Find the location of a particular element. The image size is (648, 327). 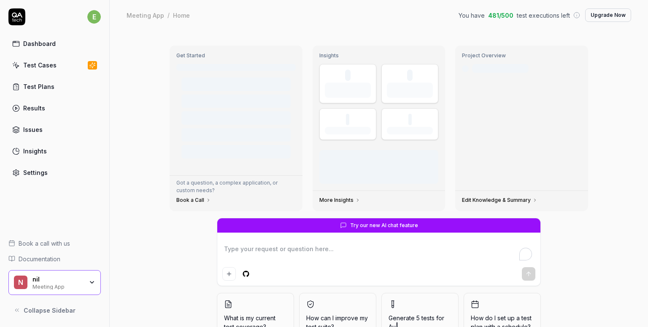

button: Collapse Sidebar is located at coordinates (54, 310).